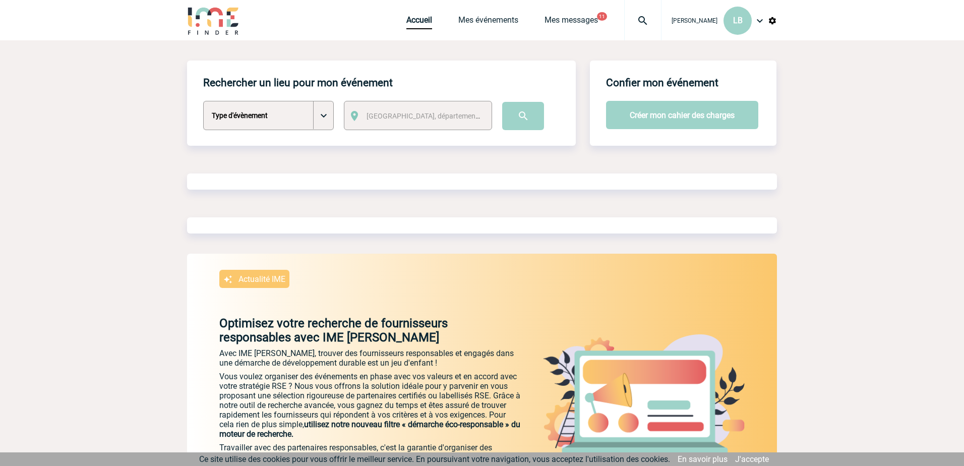 This screenshot has width=964, height=466. I want to click on a: J'accepte, so click(752, 459).